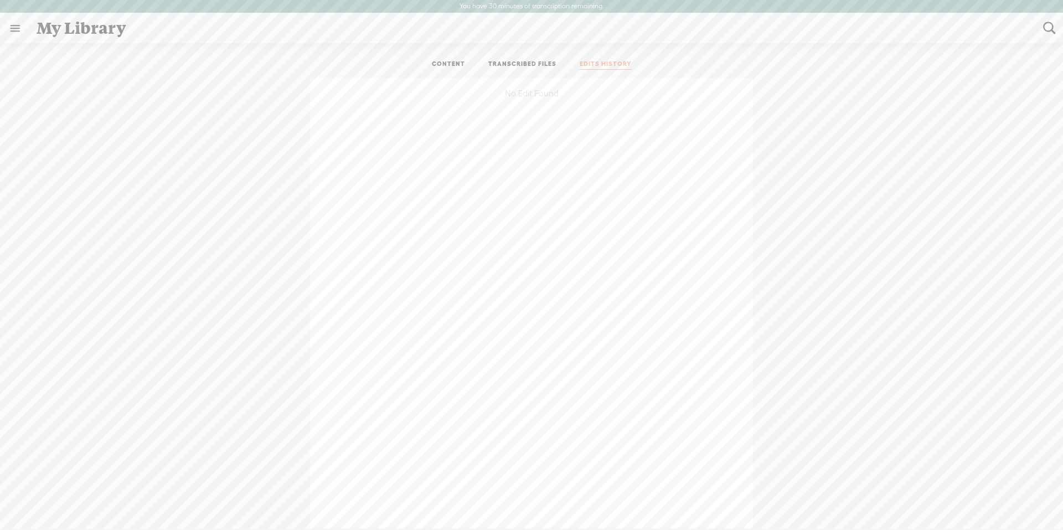 The width and height of the screenshot is (1063, 530). I want to click on a: TRANSCRIBED FILES, so click(522, 65).